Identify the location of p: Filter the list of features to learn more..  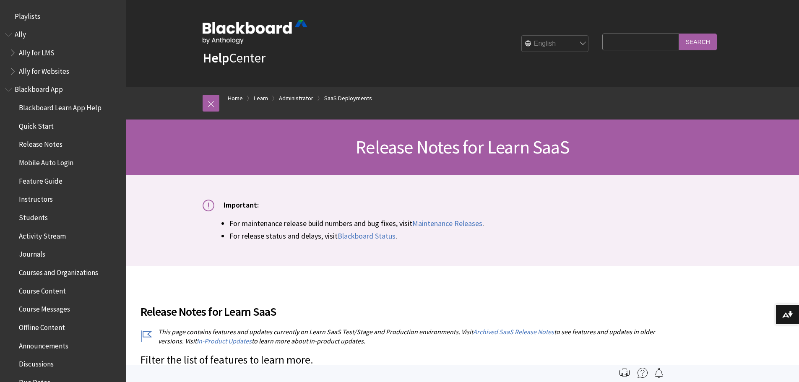
(401, 360).